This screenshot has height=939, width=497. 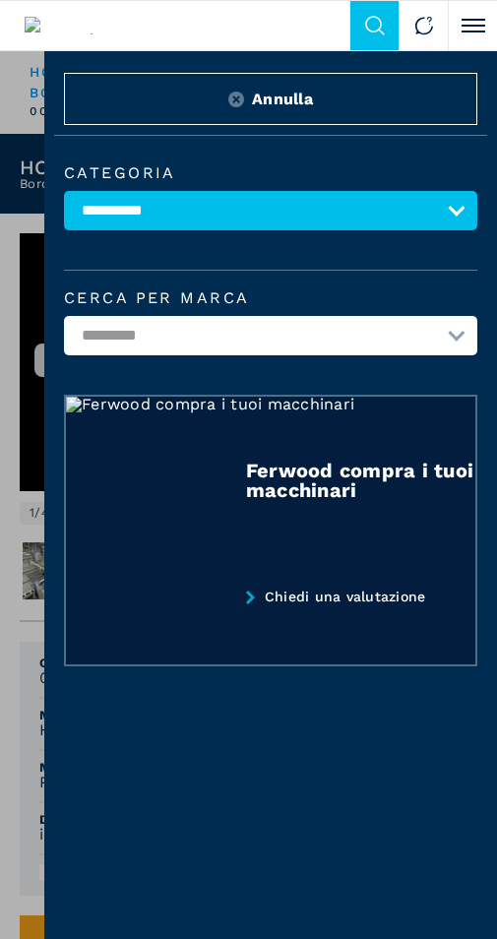 What do you see at coordinates (282, 98) in the screenshot?
I see `span: Annulla` at bounding box center [282, 98].